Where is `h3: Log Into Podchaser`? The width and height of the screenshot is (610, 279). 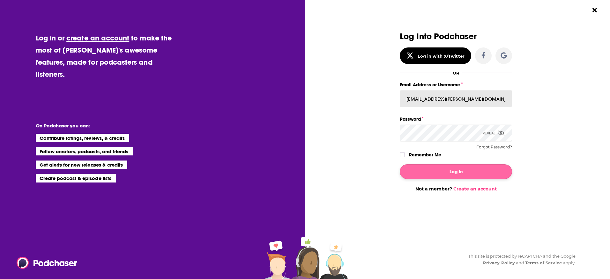 h3: Log Into Podchaser is located at coordinates (456, 36).